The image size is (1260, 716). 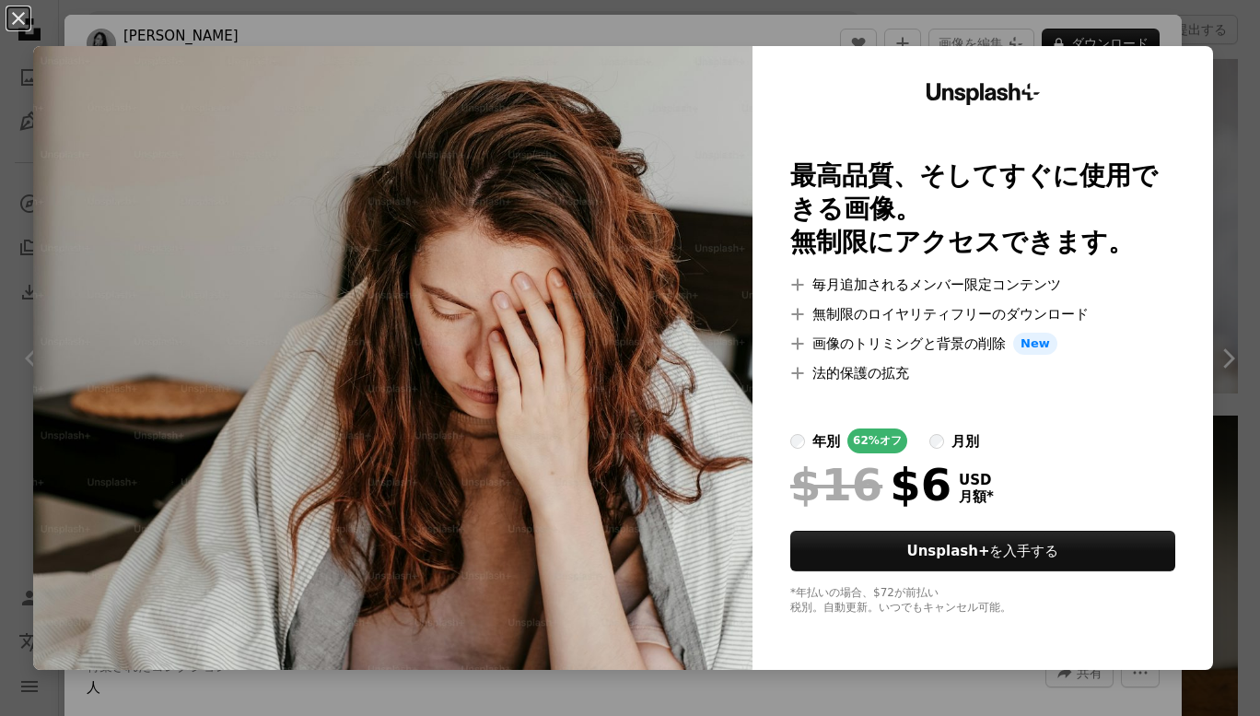 I want to click on span: New, so click(x=1035, y=344).